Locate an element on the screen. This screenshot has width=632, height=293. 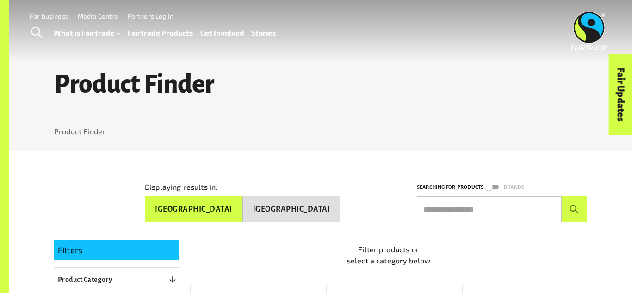
p: Searching for is located at coordinates (436, 187).